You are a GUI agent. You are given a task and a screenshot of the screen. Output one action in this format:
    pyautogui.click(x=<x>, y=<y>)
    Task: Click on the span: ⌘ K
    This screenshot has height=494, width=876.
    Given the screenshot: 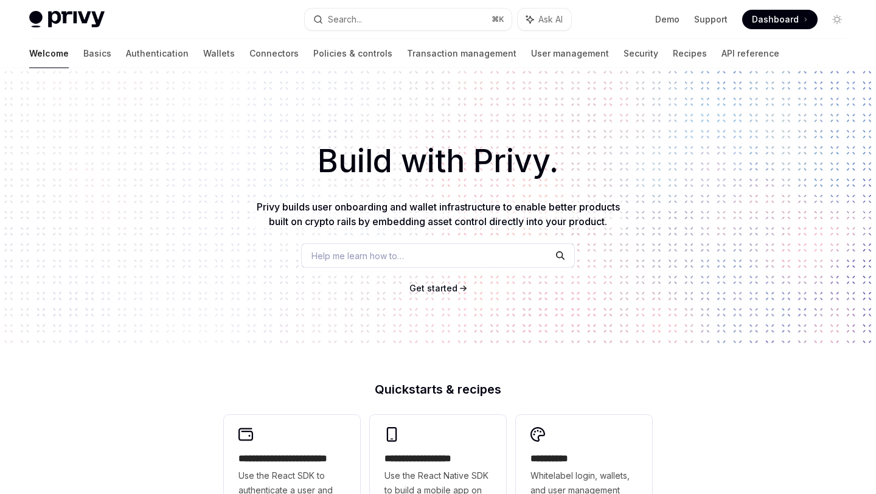 What is the action you would take?
    pyautogui.click(x=497, y=19)
    